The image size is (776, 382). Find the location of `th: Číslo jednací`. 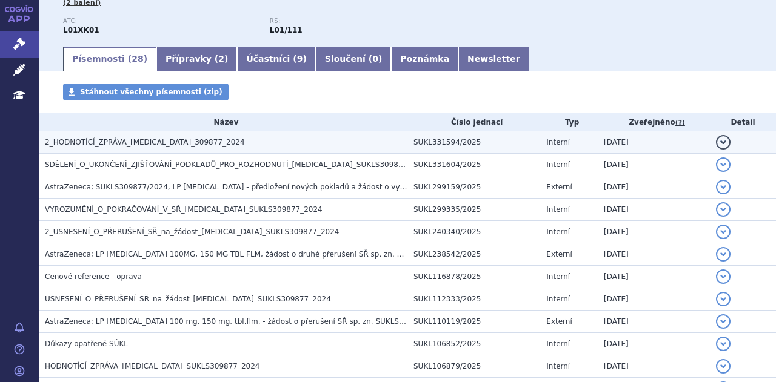

th: Číslo jednací is located at coordinates (473, 122).